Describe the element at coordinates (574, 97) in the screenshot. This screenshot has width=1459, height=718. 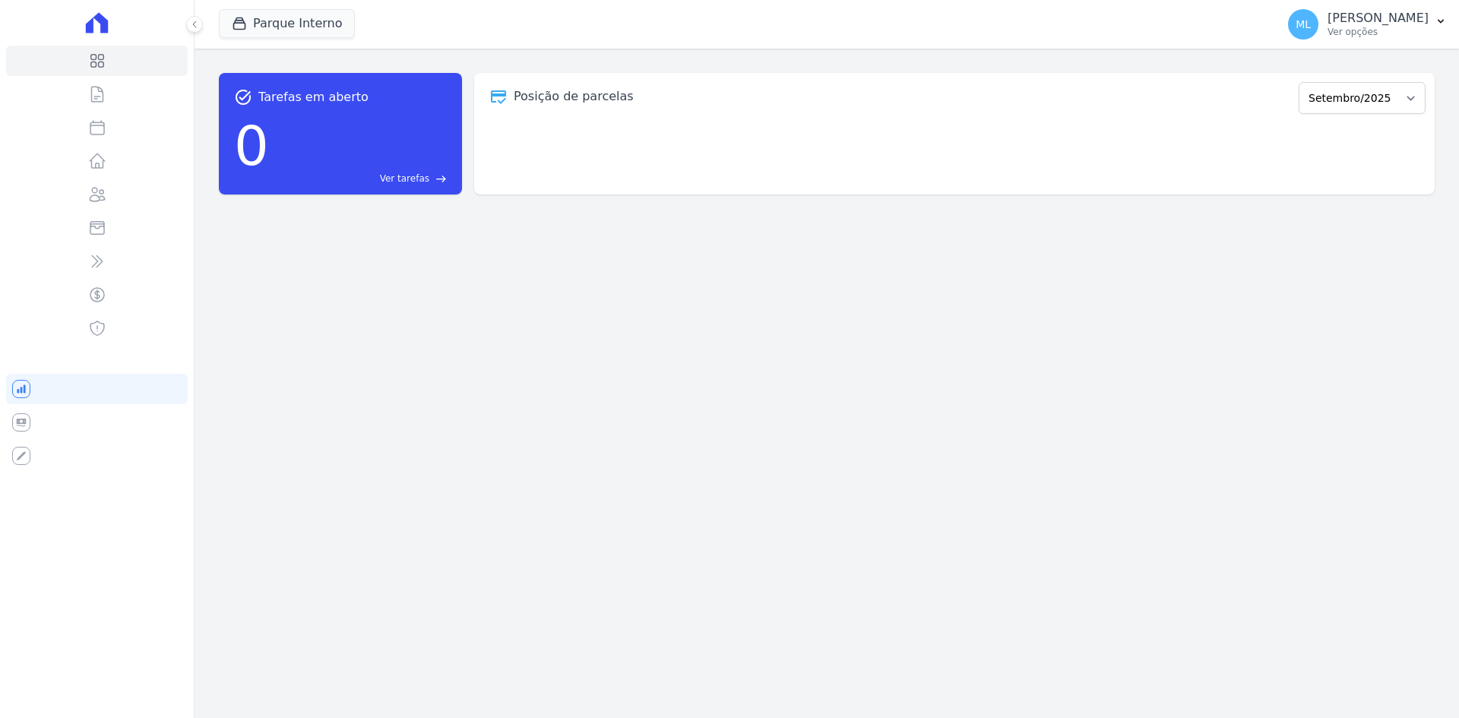
I see `div: Posição de parcelas` at that location.